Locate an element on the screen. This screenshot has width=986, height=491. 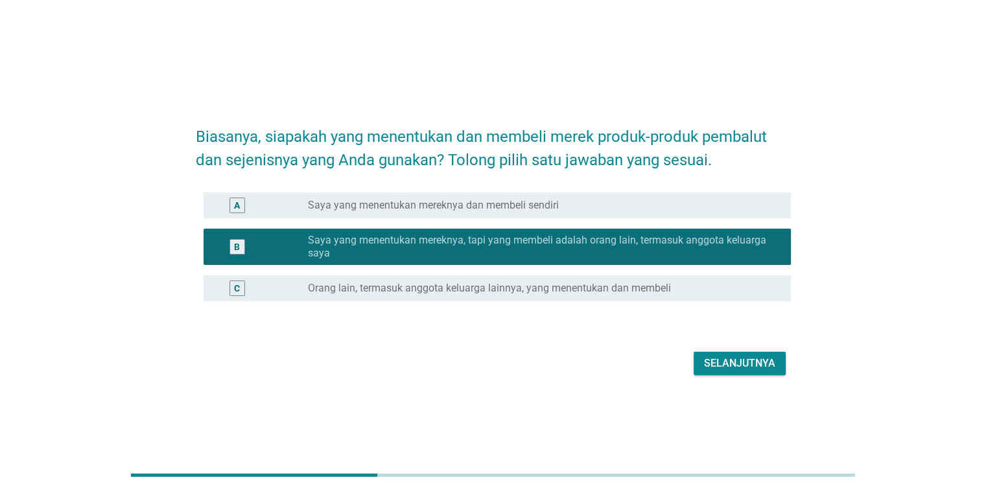
div: Selanjutnya is located at coordinates (740, 364).